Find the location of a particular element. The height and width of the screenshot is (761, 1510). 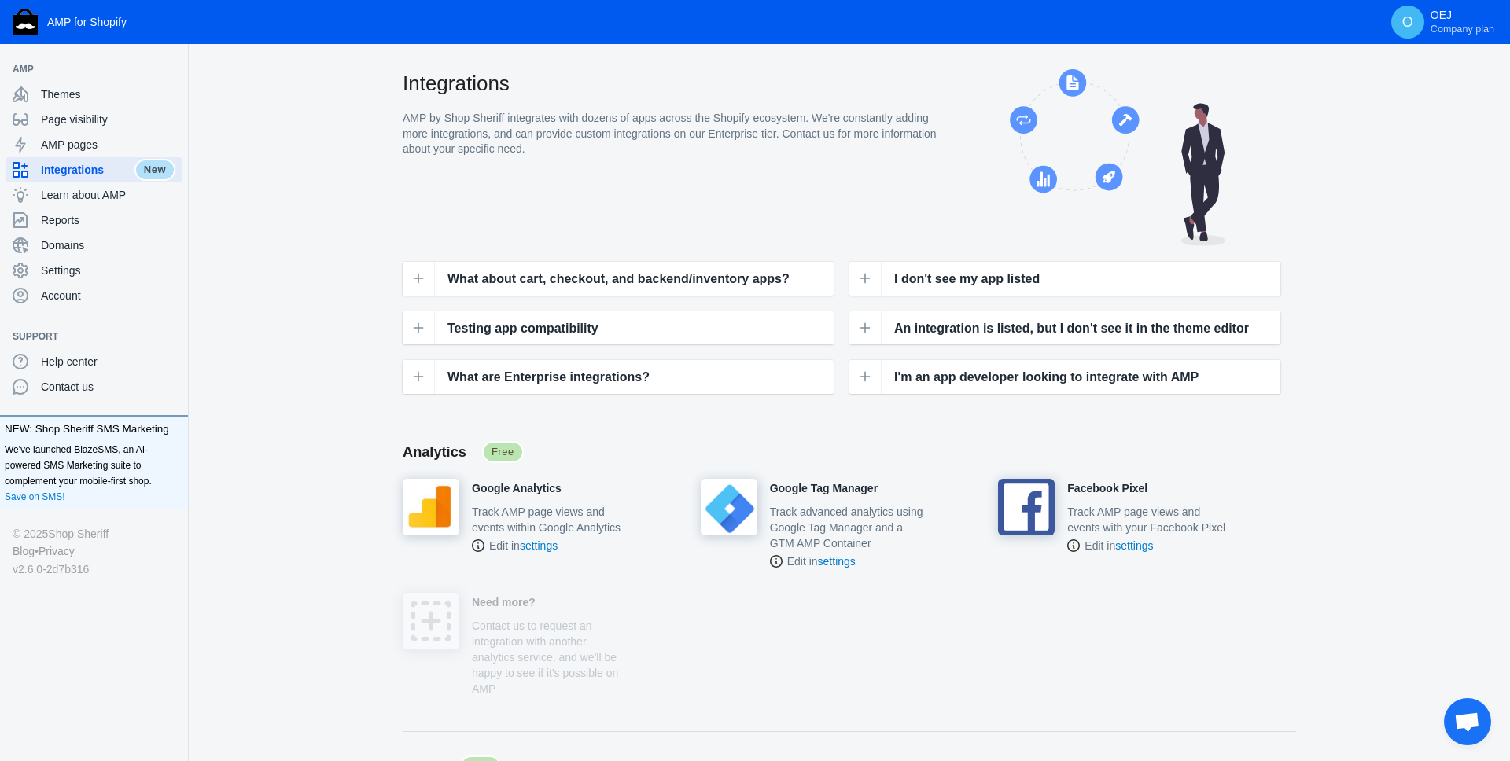

img: Shop Sheriff Logo is located at coordinates (25, 22).